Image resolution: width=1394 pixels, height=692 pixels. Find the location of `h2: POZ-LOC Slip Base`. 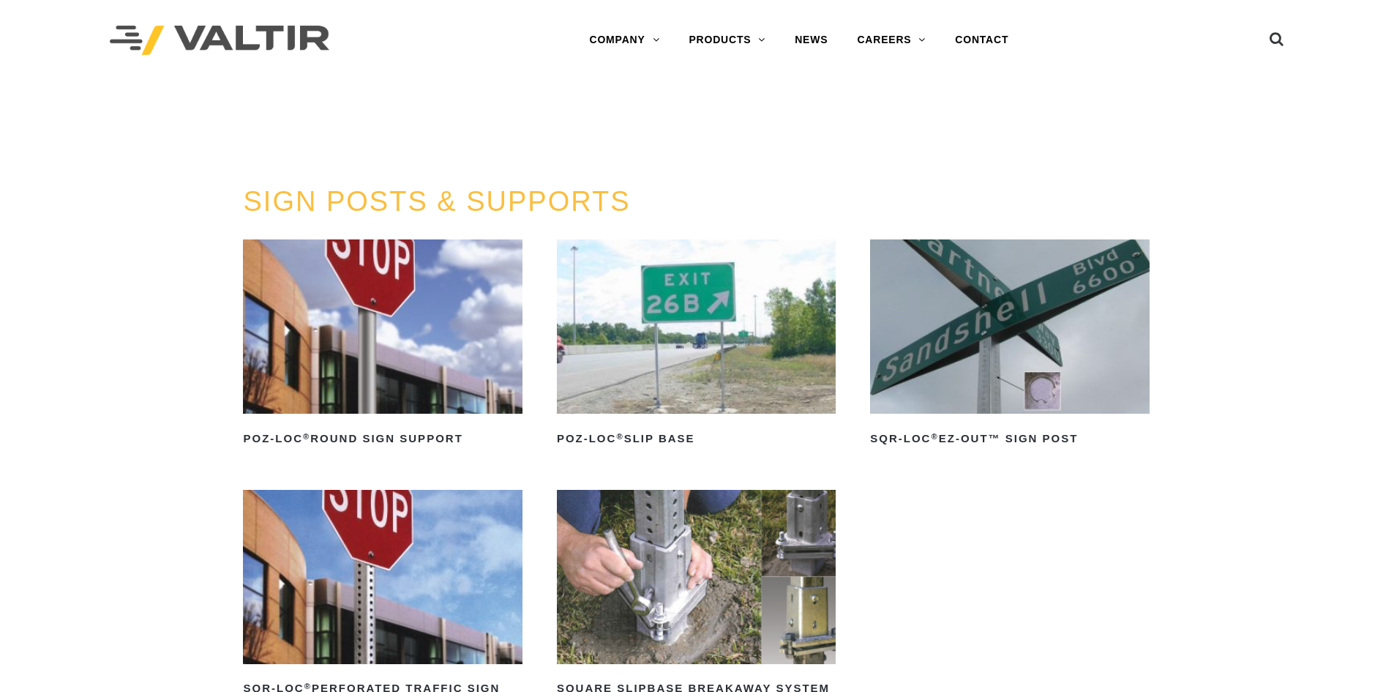

h2: POZ-LOC Slip Base is located at coordinates (696, 438).